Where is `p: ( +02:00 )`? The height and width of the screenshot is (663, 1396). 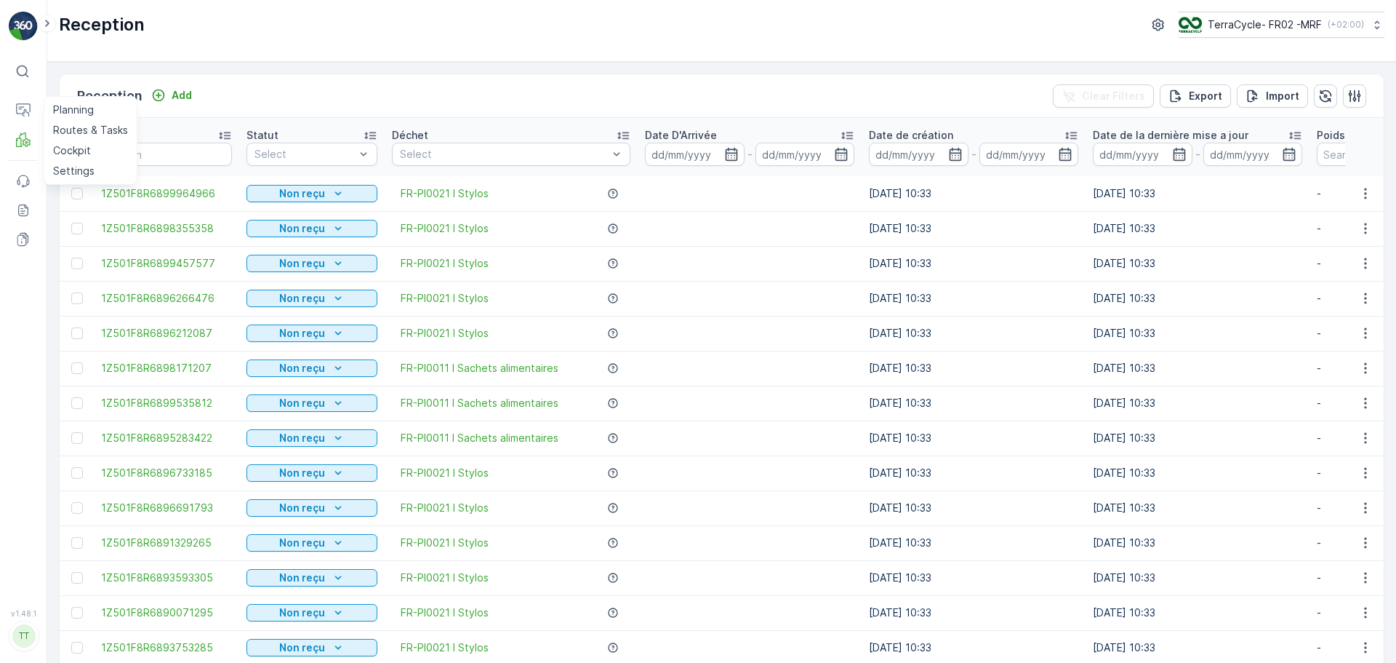
p: ( +02:00 ) is located at coordinates (1346, 25).